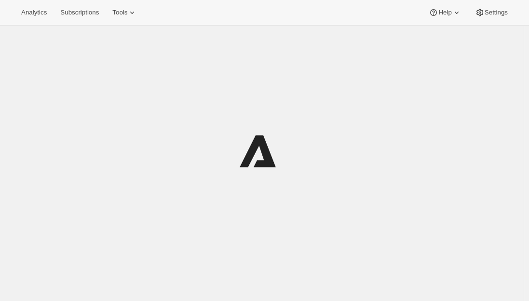 The height and width of the screenshot is (301, 529). Describe the element at coordinates (34, 13) in the screenshot. I see `span: Analytics` at that location.